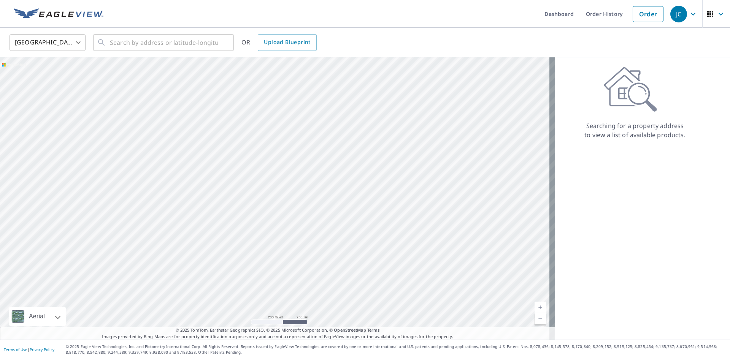 This screenshot has width=730, height=359. I want to click on a: Current Level 5, Zoom In, so click(540, 307).